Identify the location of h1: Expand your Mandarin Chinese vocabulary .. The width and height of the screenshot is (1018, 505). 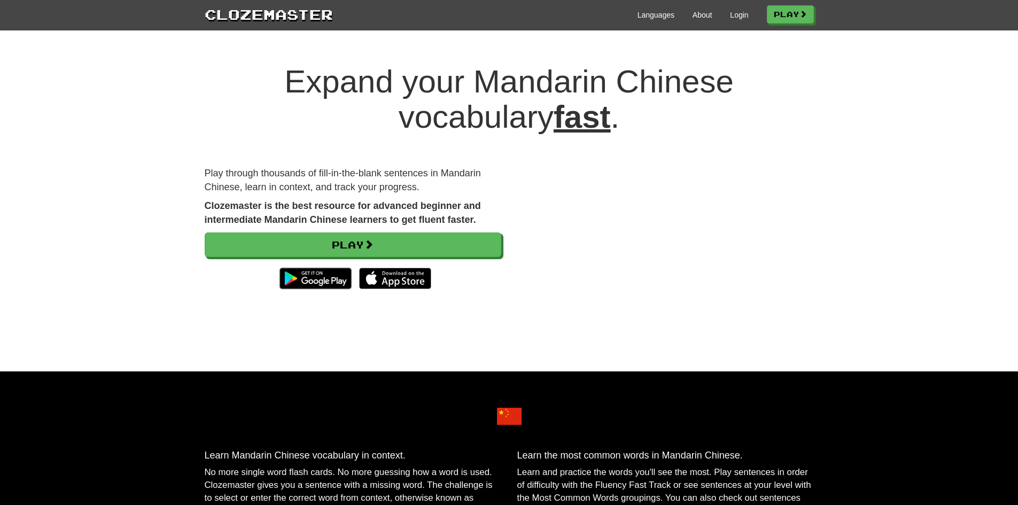
(509, 99).